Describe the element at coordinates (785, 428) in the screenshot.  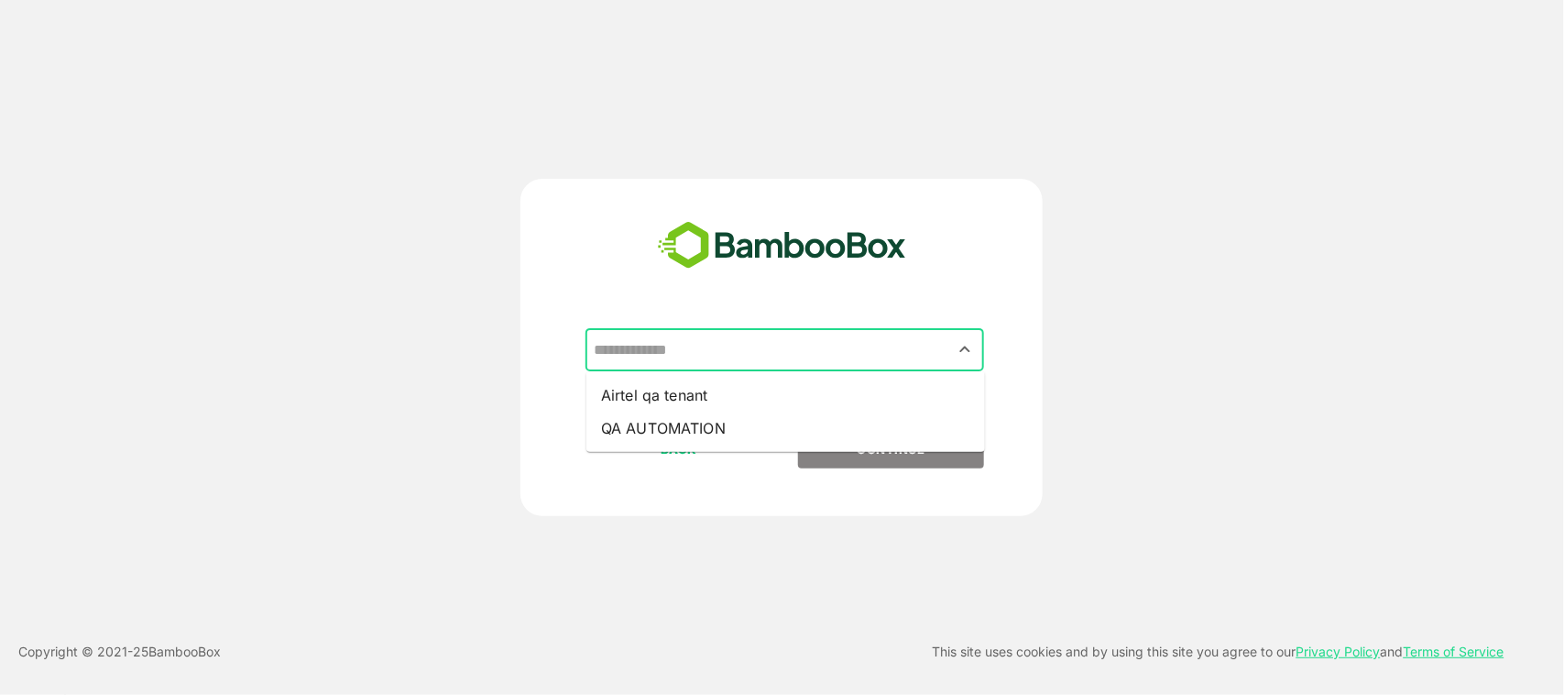
I see `li: QA AUTOMATION` at that location.